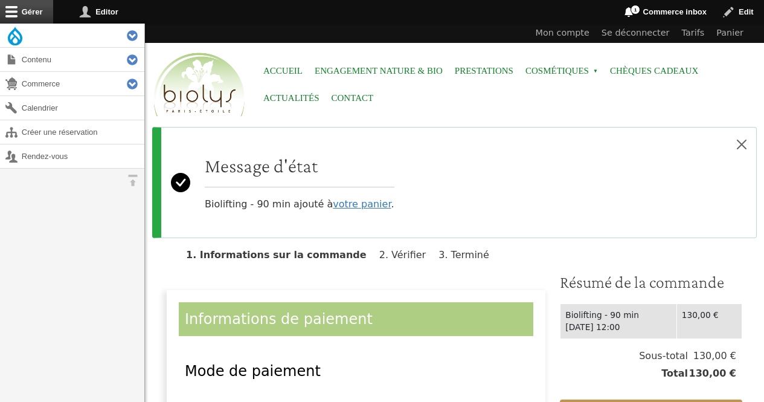 The height and width of the screenshot is (402, 764). I want to click on a: Actualités, so click(291, 98).